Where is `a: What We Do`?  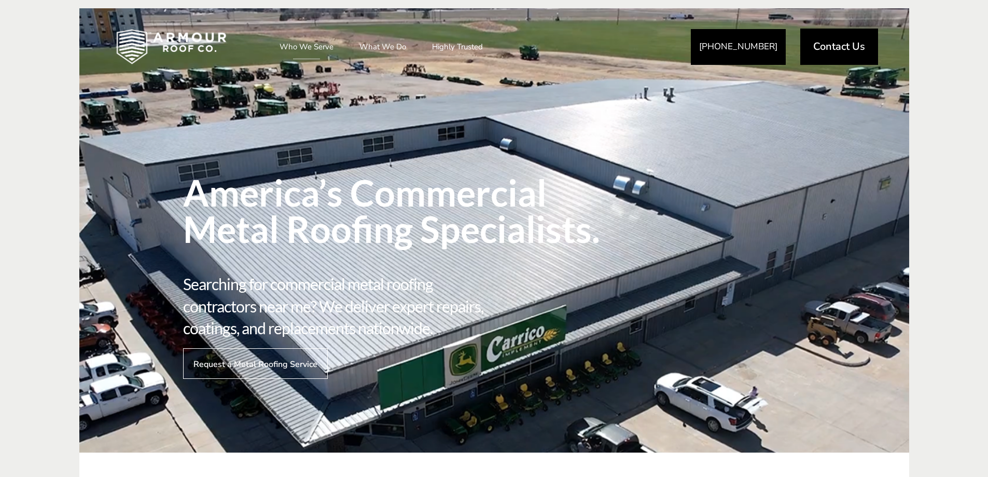
a: What We Do is located at coordinates (383, 47).